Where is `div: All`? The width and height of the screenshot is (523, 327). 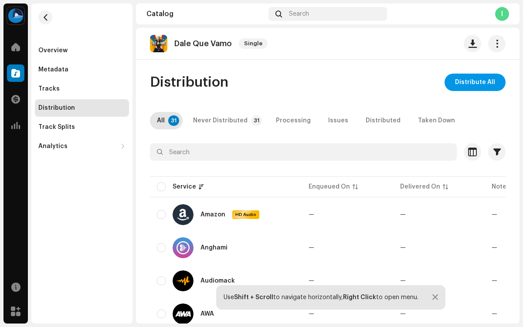 div: All is located at coordinates (161, 121).